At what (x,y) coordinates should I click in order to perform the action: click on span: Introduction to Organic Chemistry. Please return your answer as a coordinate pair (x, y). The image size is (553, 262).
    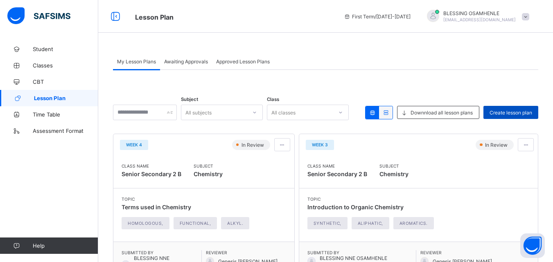
    Looking at the image, I should click on (355, 207).